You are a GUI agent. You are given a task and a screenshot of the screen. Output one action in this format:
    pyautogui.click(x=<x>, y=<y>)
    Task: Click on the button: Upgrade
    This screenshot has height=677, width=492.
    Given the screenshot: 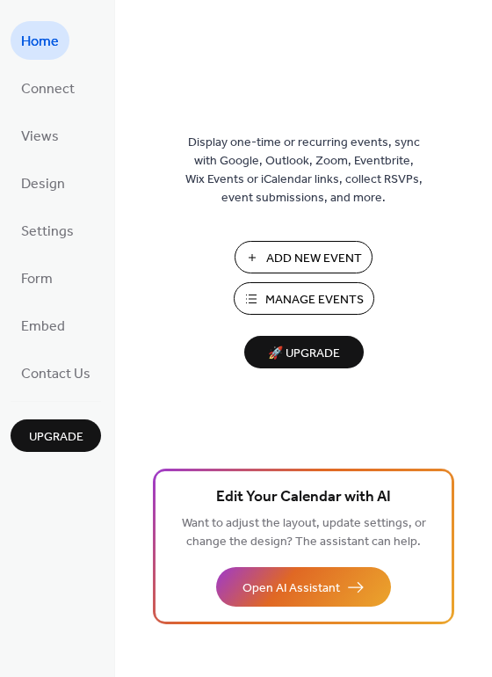 What is the action you would take?
    pyautogui.click(x=55, y=435)
    